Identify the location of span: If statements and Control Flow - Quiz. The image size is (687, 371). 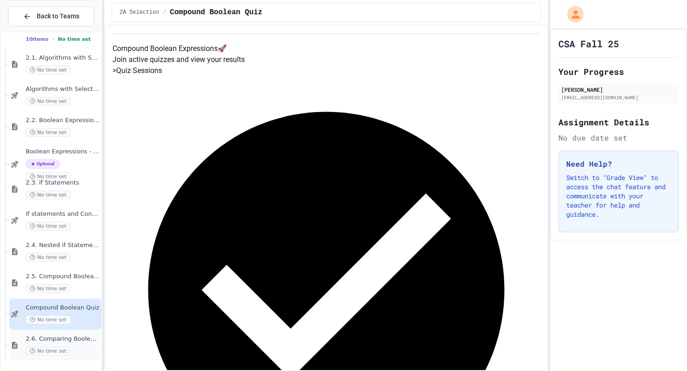
(62, 214).